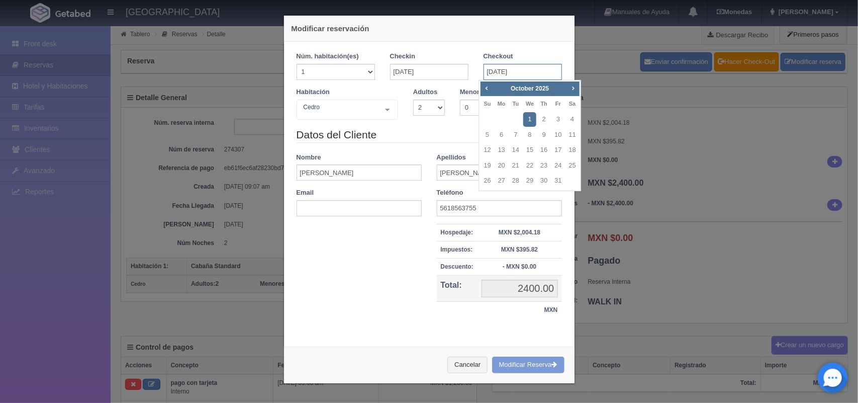 The image size is (858, 403). Describe the element at coordinates (558, 165) in the screenshot. I see `a: 24` at that location.